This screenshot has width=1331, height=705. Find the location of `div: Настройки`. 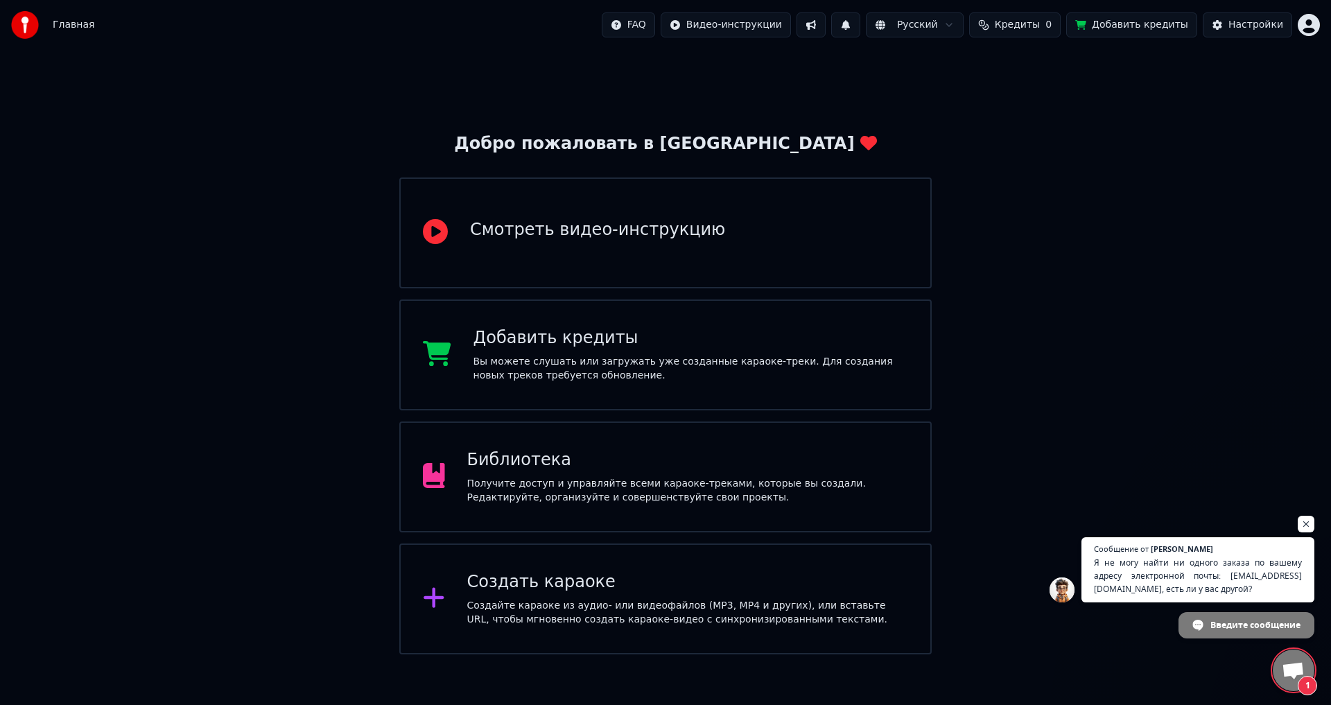

div: Настройки is located at coordinates (1255, 25).